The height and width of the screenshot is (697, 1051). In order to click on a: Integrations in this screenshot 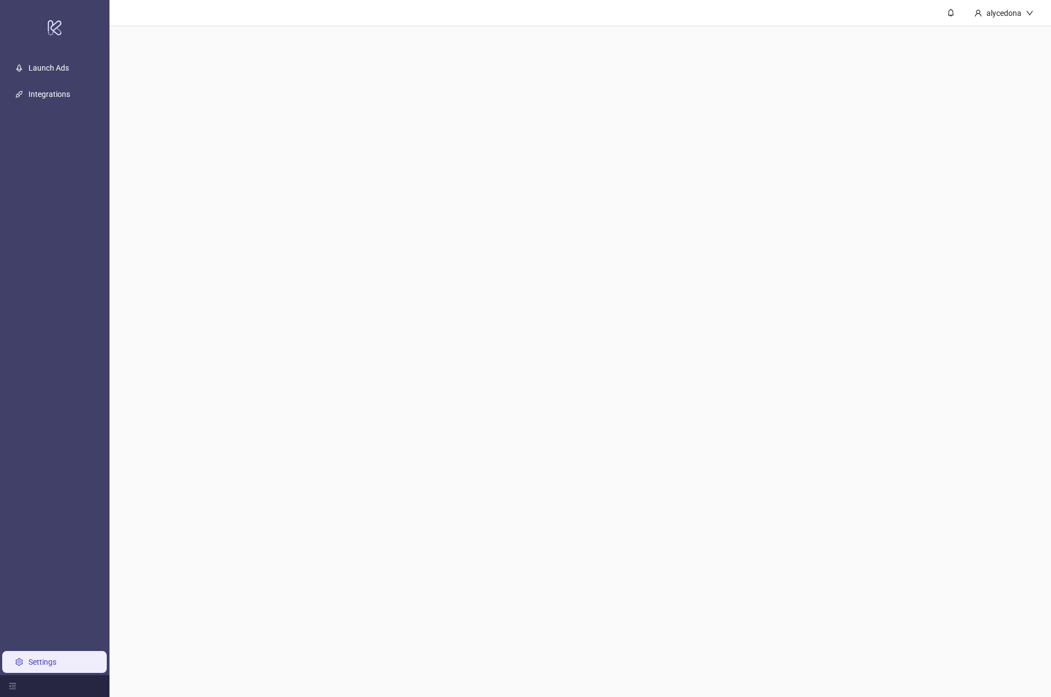, I will do `click(49, 94)`.